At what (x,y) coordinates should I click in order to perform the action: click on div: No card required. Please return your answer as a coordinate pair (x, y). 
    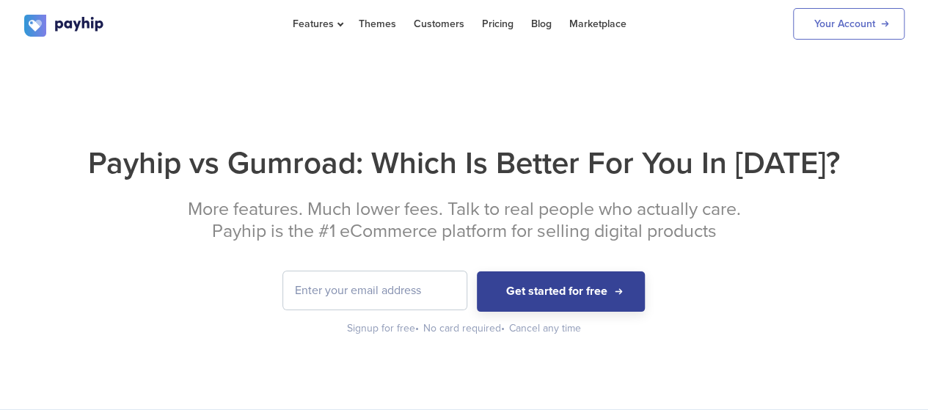
    Looking at the image, I should click on (465, 329).